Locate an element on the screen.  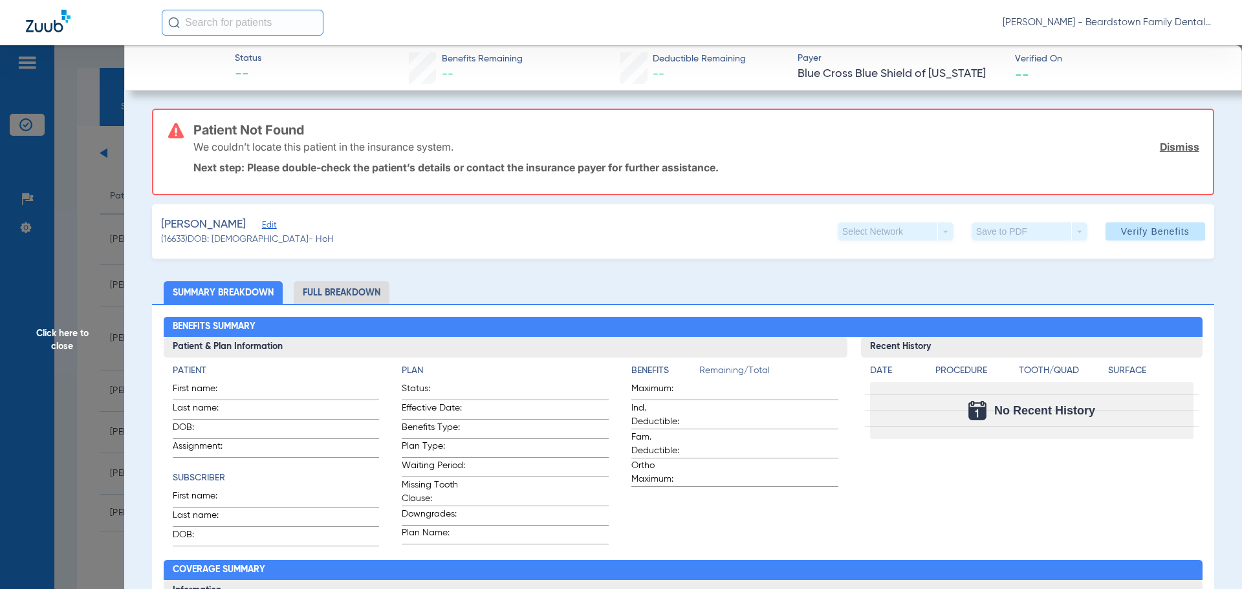
img: Search Icon is located at coordinates (174, 23).